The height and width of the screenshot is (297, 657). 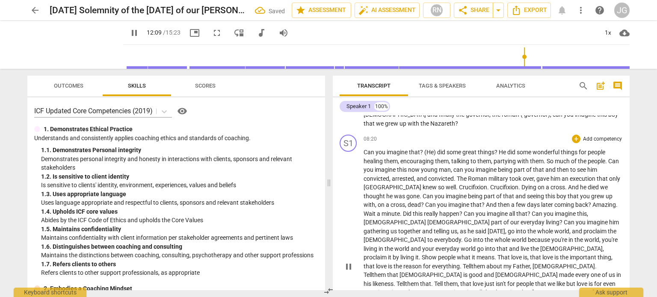 What do you see at coordinates (513, 214) in the screenshot?
I see `span: all` at bounding box center [513, 214].